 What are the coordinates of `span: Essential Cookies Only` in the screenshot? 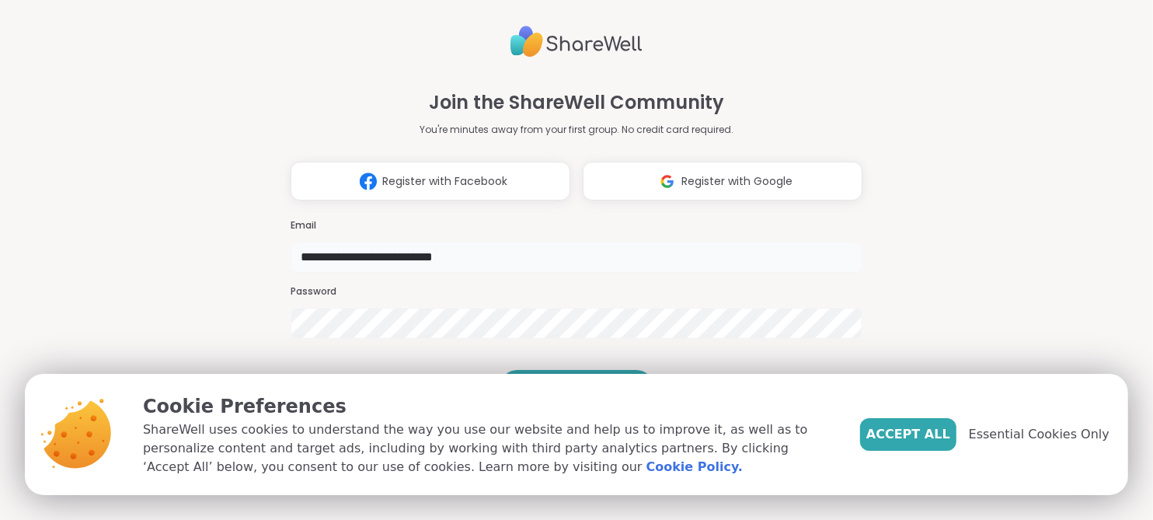 It's located at (1039, 434).